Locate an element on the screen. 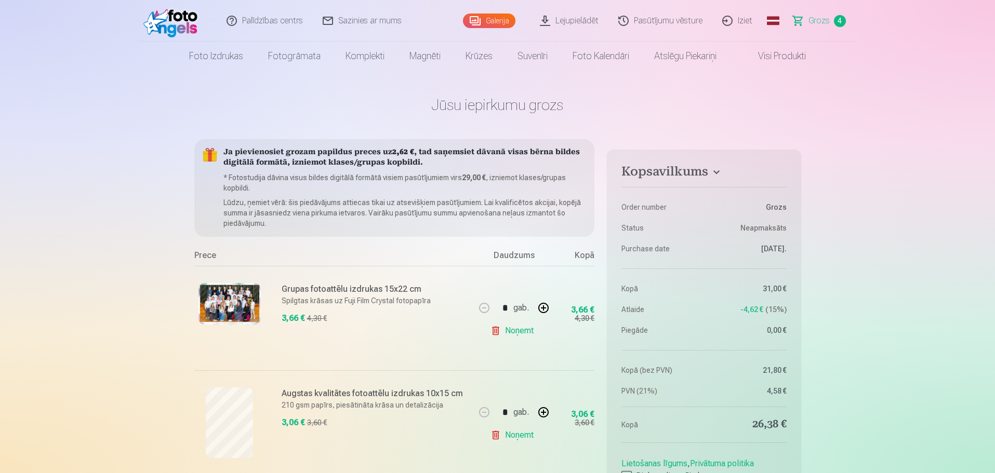  h6: Augstas kvalitātes fotoattēlu izdrukas 10x15 cm is located at coordinates (375, 394).